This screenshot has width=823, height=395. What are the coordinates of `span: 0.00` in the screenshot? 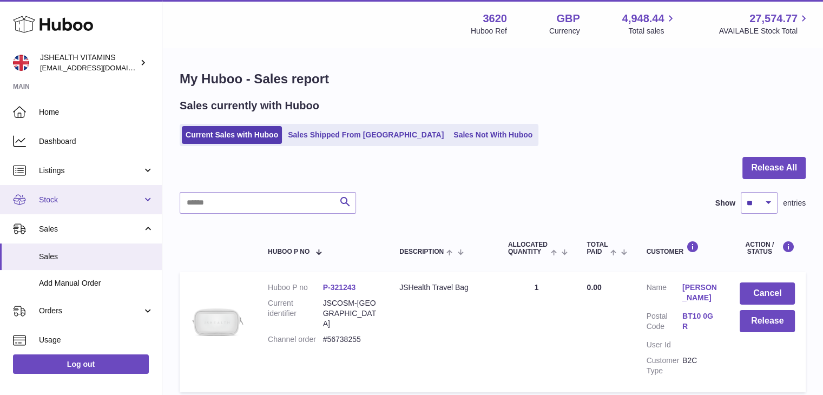 It's located at (594, 287).